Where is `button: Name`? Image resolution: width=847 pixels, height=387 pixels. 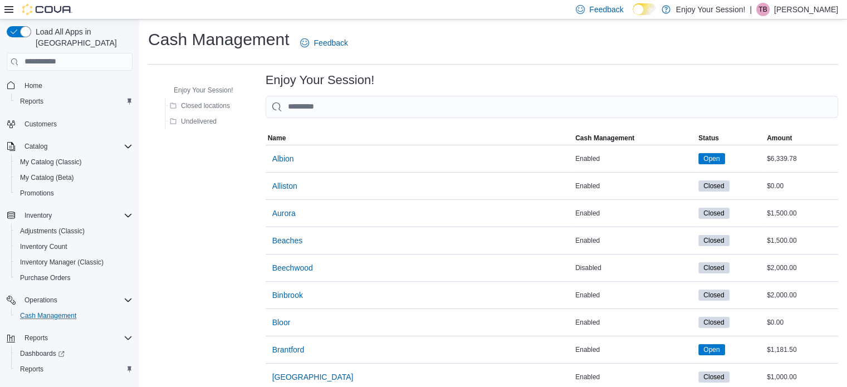
button: Name is located at coordinates (419, 138).